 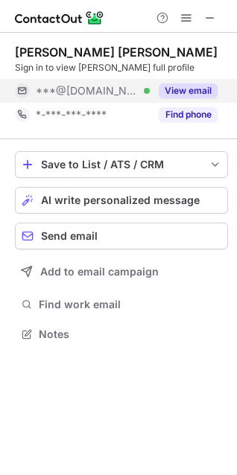 What do you see at coordinates (130, 334) in the screenshot?
I see `span: Notes` at bounding box center [130, 334].